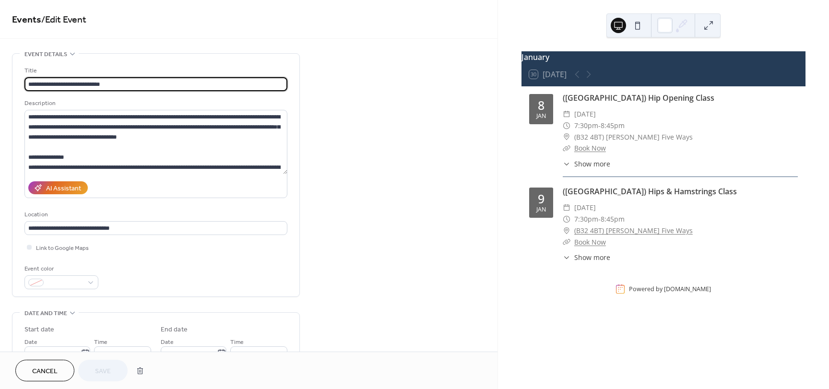 The width and height of the screenshot is (829, 389). Describe the element at coordinates (45, 370) in the screenshot. I see `a: Cancel` at that location.